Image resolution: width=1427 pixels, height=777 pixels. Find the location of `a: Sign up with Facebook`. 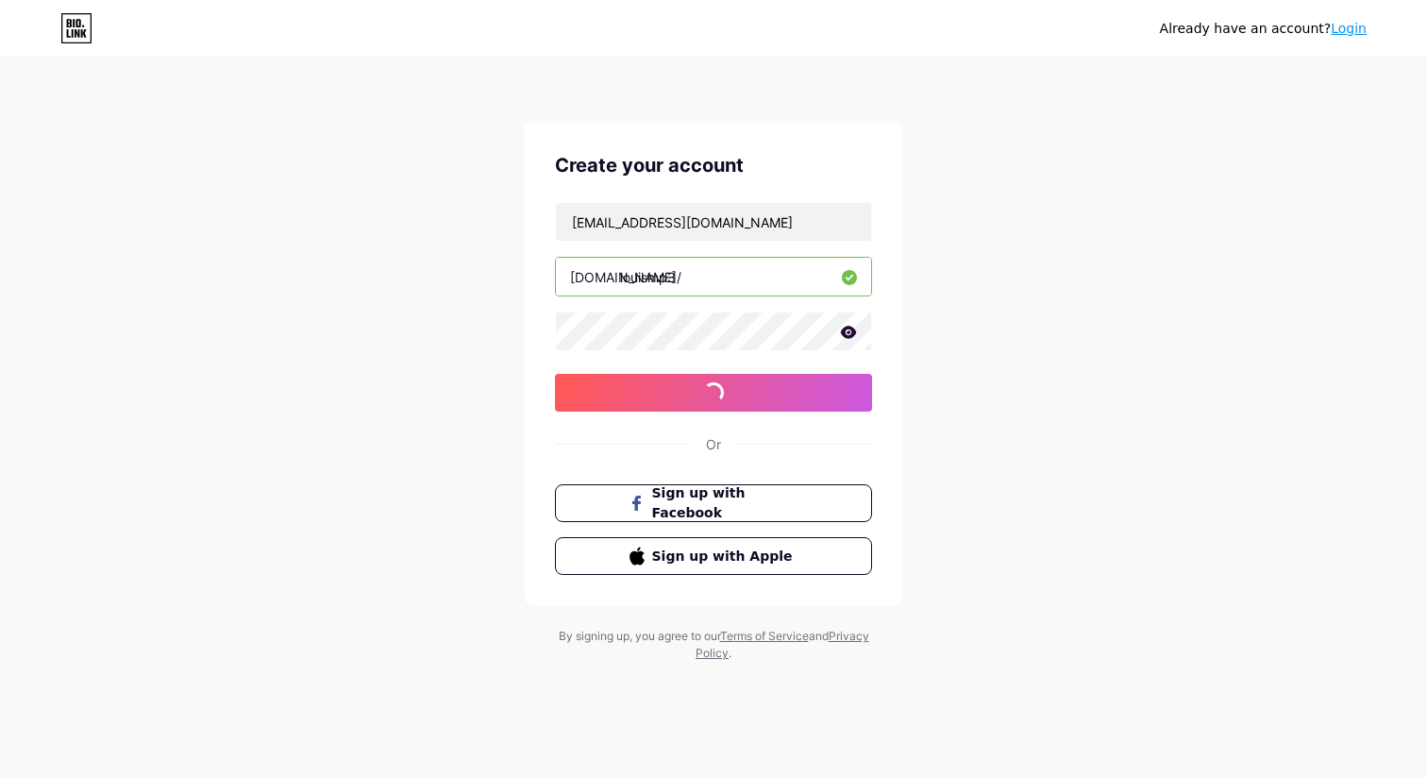

a: Sign up with Facebook is located at coordinates (714, 503).